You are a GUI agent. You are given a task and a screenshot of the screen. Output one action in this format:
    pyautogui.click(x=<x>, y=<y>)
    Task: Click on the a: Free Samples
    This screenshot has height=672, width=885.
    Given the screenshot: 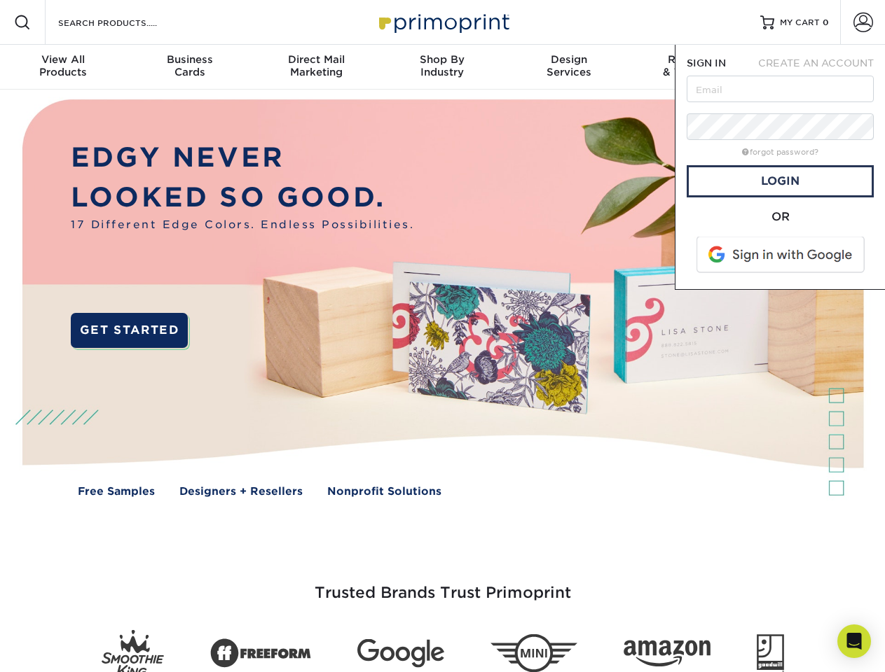 What is the action you would take?
    pyautogui.click(x=116, y=492)
    